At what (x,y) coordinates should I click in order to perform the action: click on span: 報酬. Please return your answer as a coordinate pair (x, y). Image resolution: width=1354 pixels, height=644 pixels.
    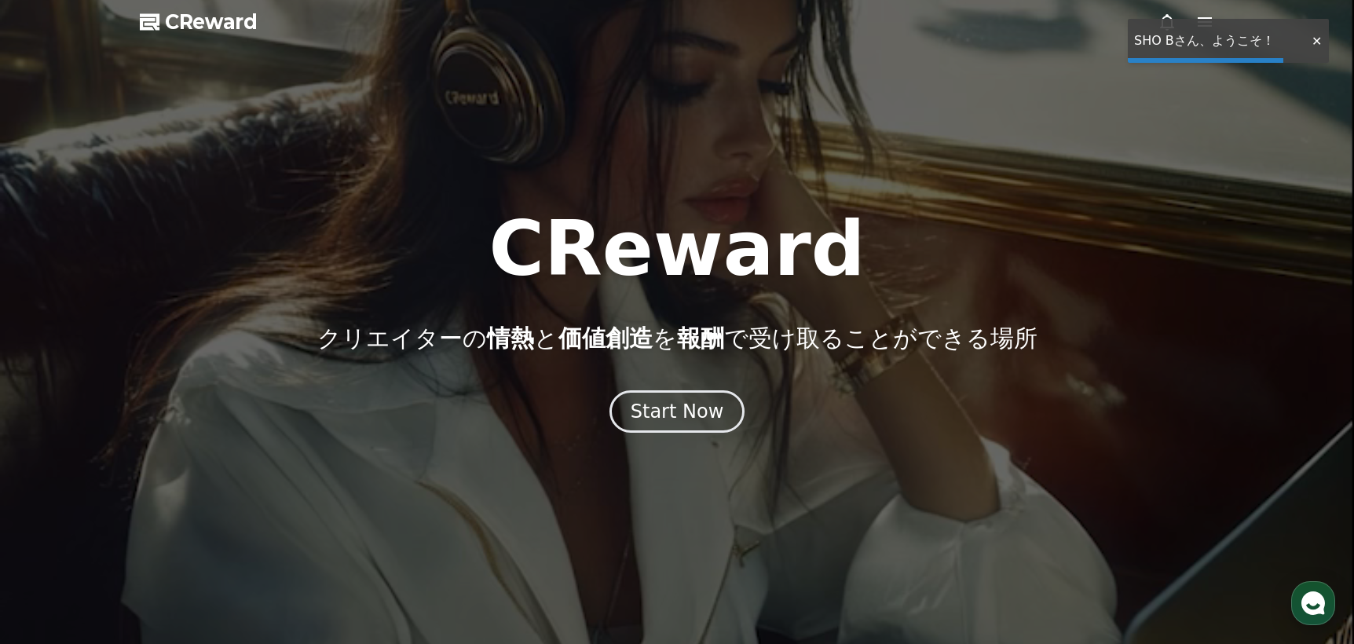
    Looking at the image, I should click on (701, 338).